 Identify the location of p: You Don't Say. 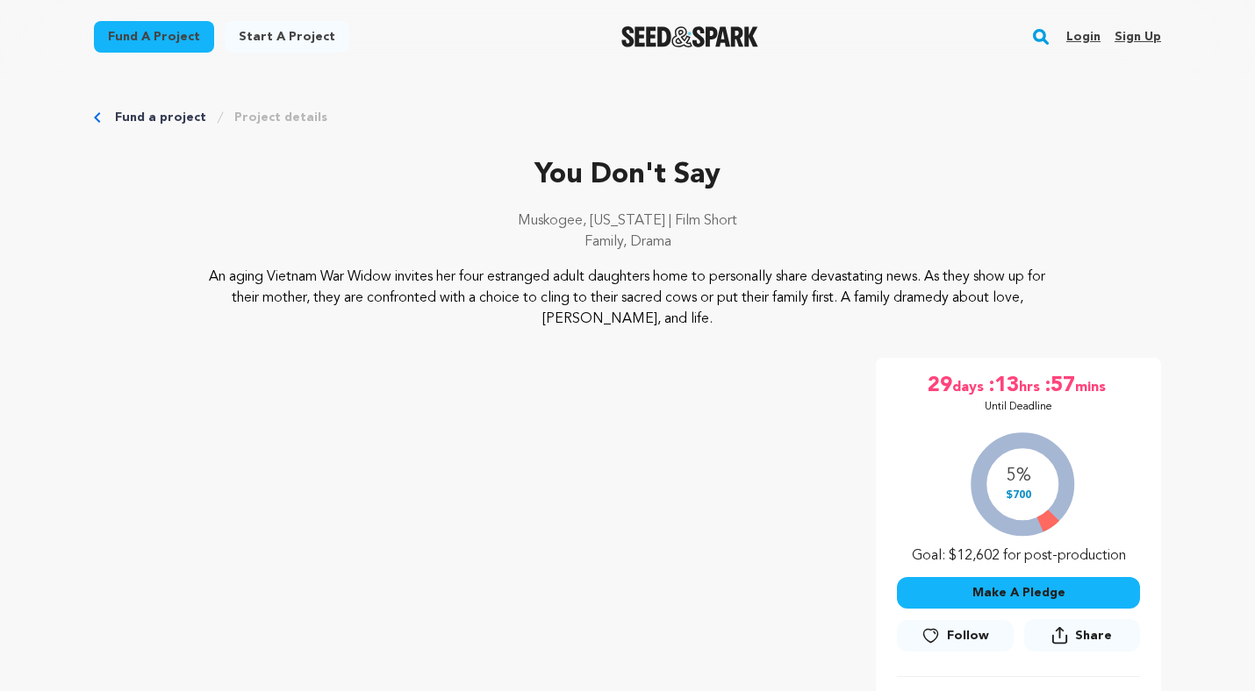
(627, 175).